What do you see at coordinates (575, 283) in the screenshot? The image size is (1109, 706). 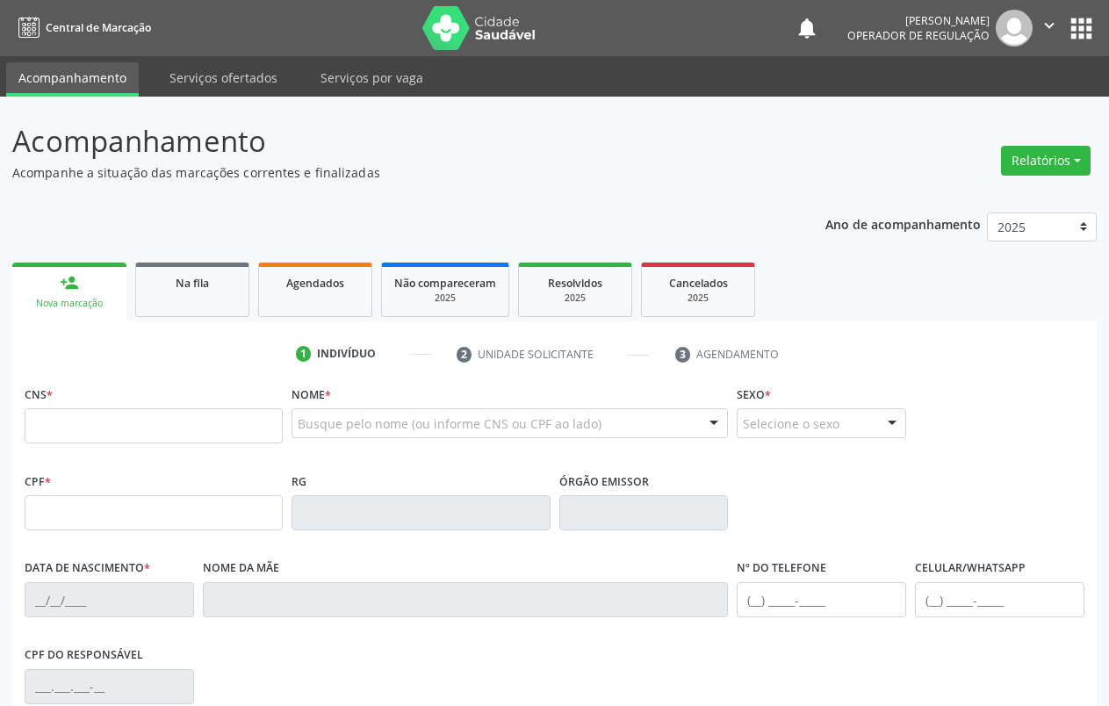 I see `span: Resolvidos` at bounding box center [575, 283].